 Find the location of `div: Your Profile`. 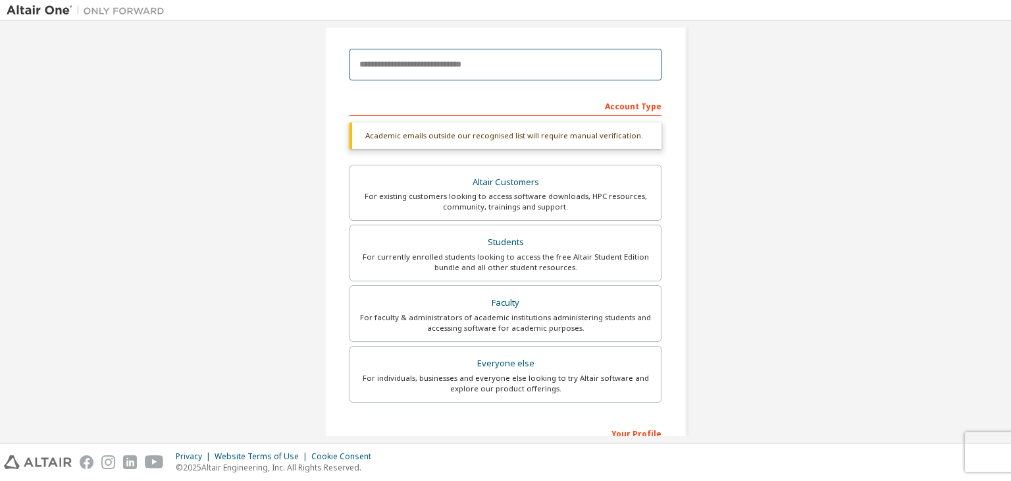

div: Your Profile is located at coordinates (506, 433).